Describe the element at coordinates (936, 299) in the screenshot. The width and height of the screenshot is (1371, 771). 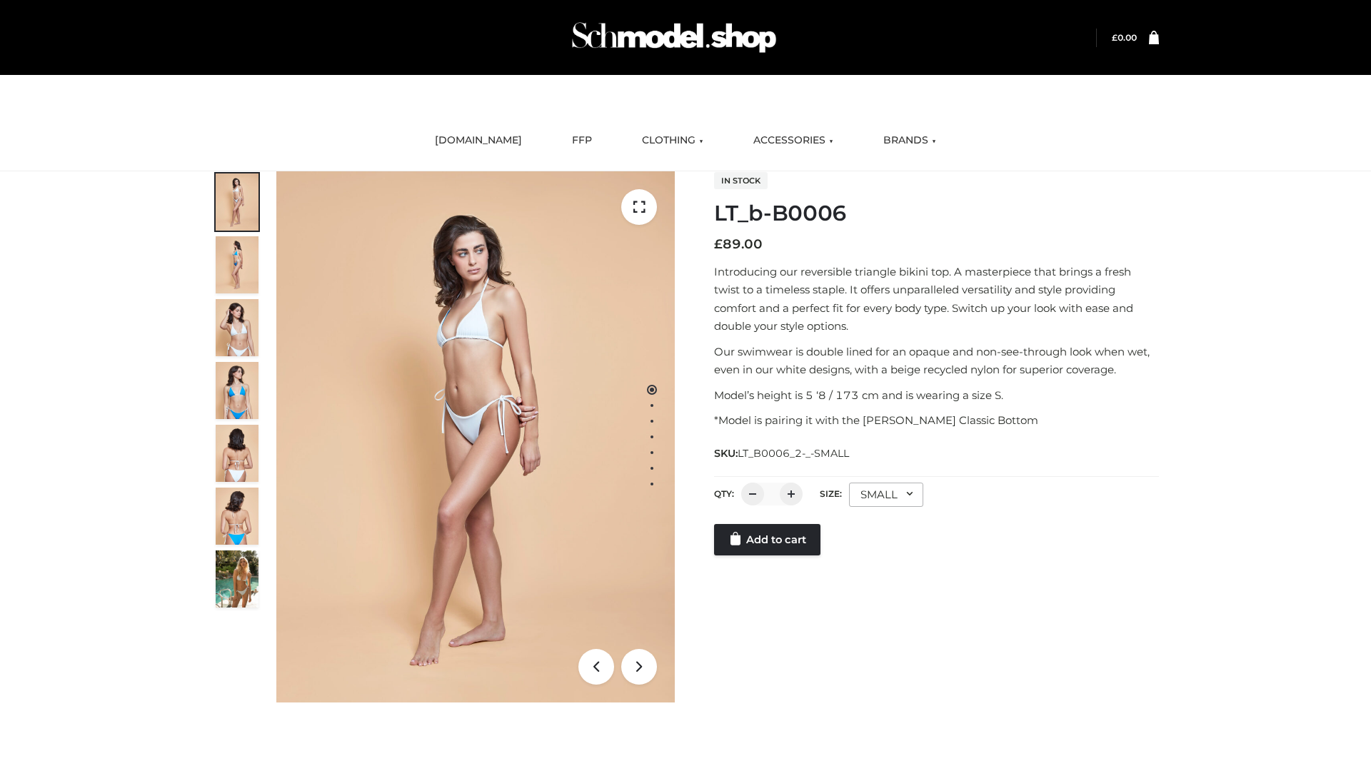
I see `p: Introducing our reversible triangle bikini top. A masterpiece that brings a fresh twist to a time...` at that location.